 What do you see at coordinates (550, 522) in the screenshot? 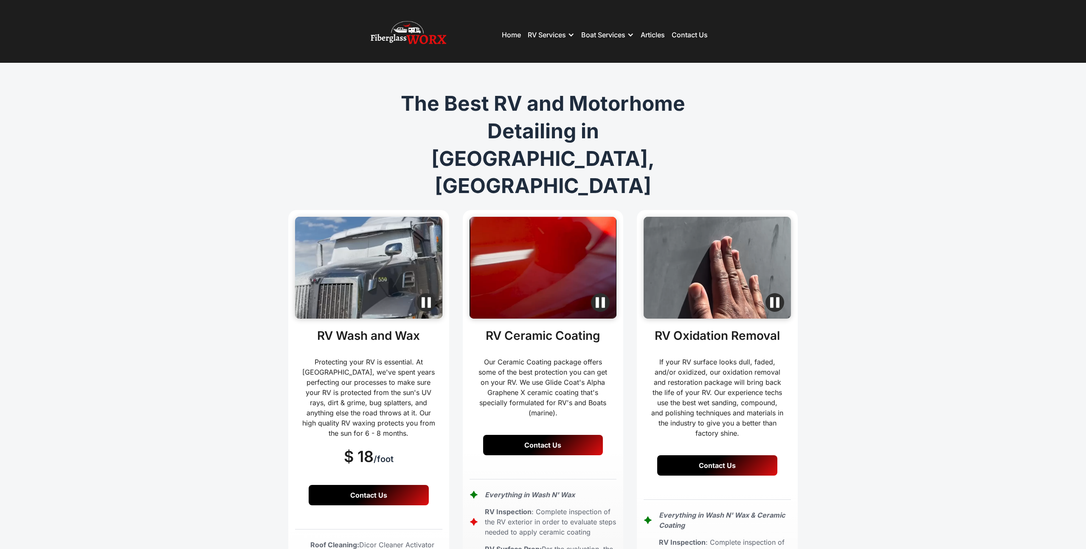
I see `strong: : Complete inspection of the RV exterior in order to evaluate steps needed to apply ceramic coating` at bounding box center [550, 522].